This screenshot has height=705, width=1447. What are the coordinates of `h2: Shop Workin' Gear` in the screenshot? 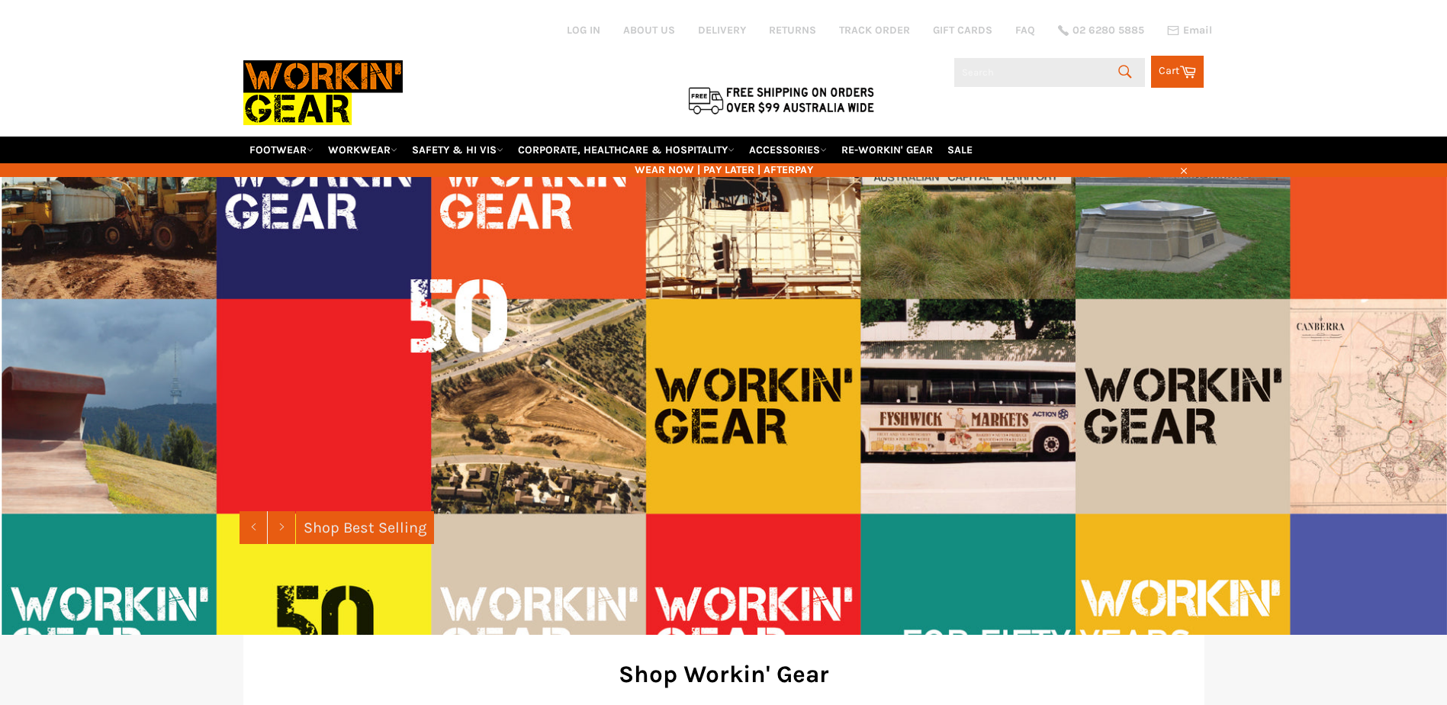 It's located at (724, 674).